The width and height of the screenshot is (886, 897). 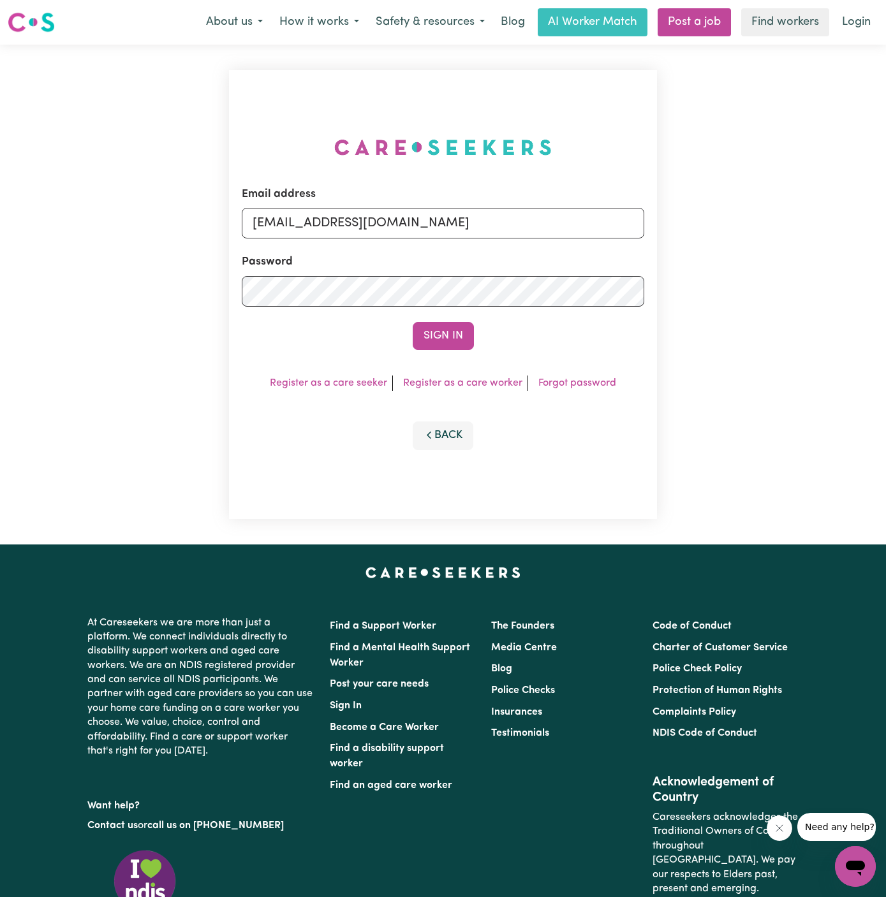 I want to click on a: Police Check Policy, so click(x=697, y=669).